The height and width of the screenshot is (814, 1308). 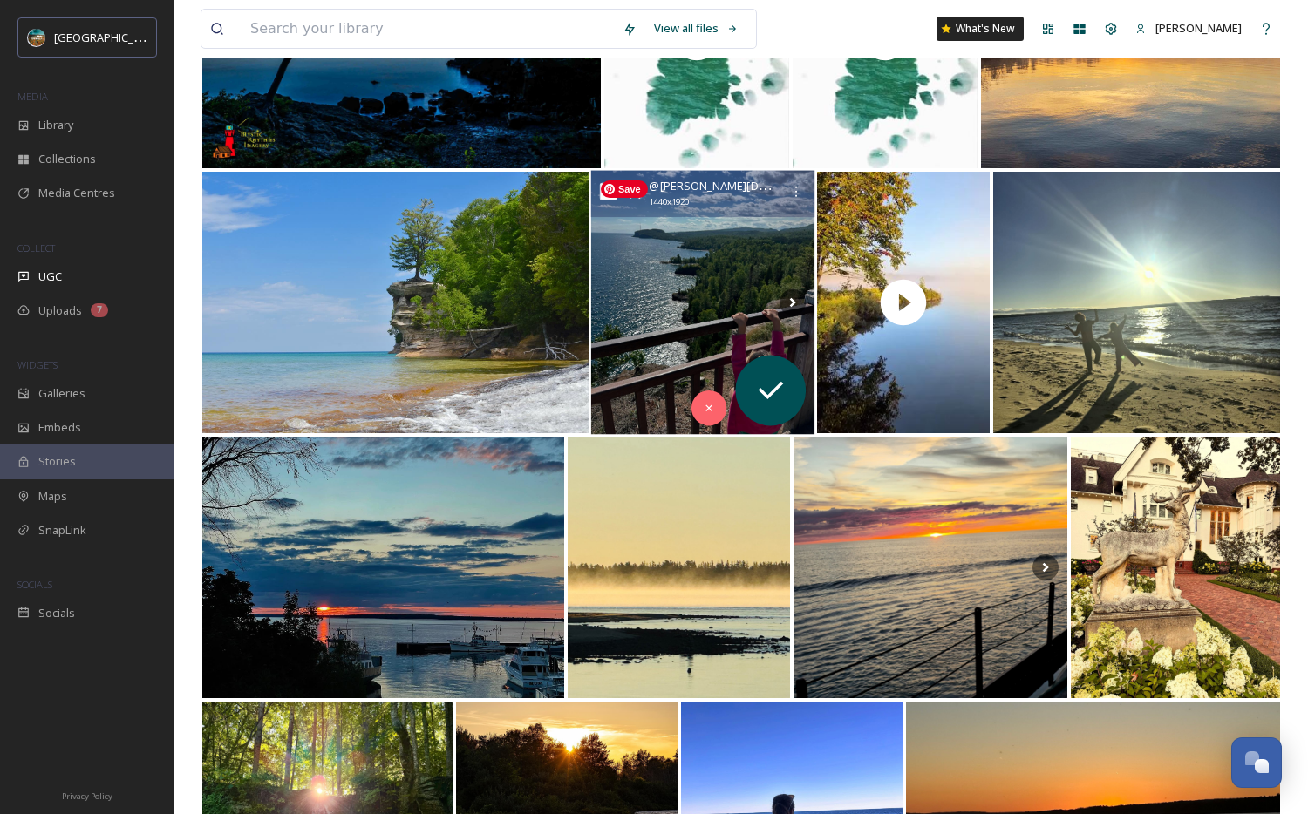 I want to click on img: Good morning!⛅️ #LakeSuperior #sunrise, so click(x=383, y=568).